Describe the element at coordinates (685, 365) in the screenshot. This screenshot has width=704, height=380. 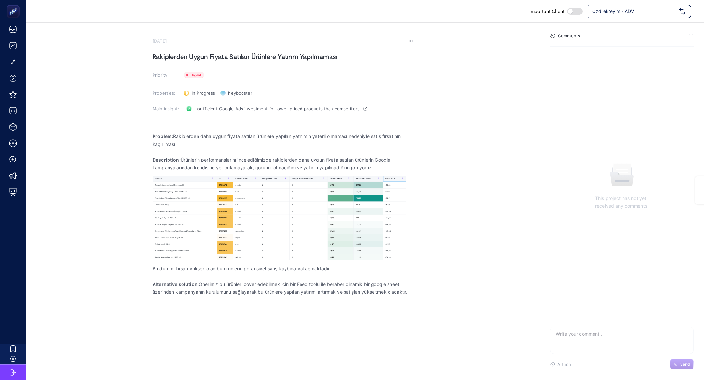
I see `span: Send` at that location.